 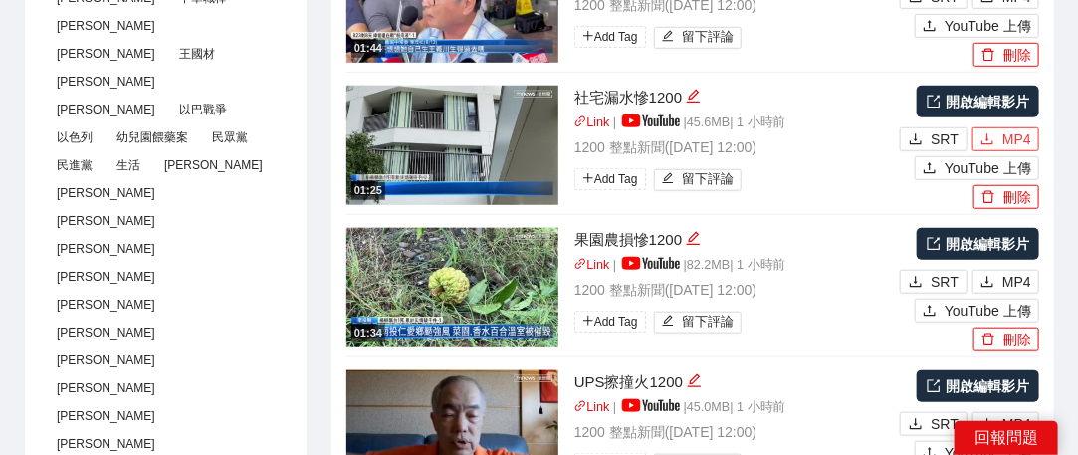 I want to click on span: 王國材, so click(x=197, y=54).